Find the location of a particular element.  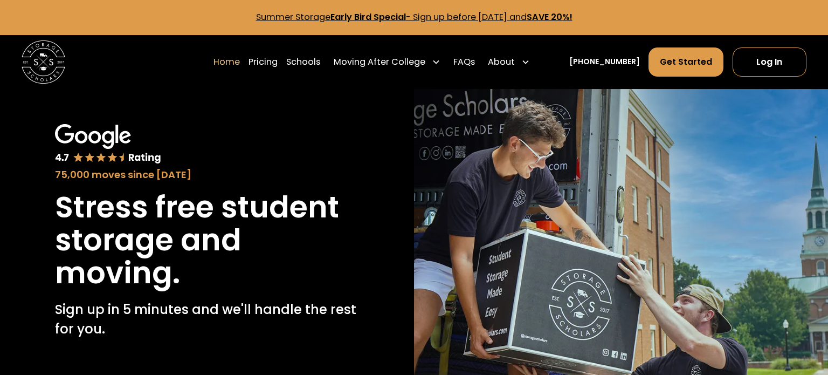

img: Storage Scholars main logo is located at coordinates (43, 62).